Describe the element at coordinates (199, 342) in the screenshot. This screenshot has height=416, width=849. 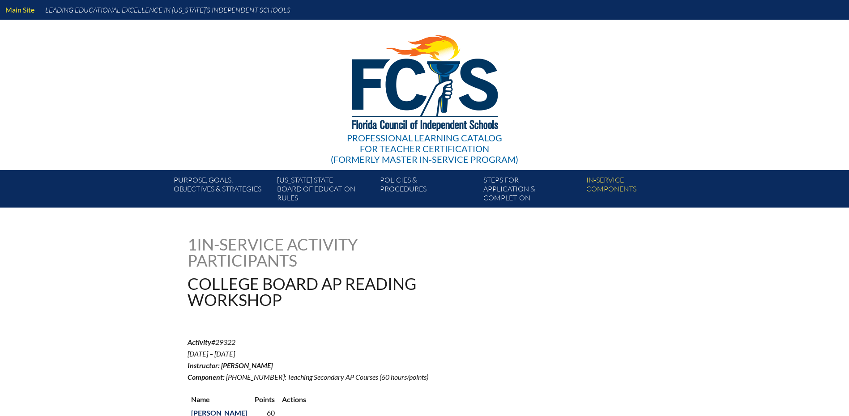
I see `b: Activity` at that location.